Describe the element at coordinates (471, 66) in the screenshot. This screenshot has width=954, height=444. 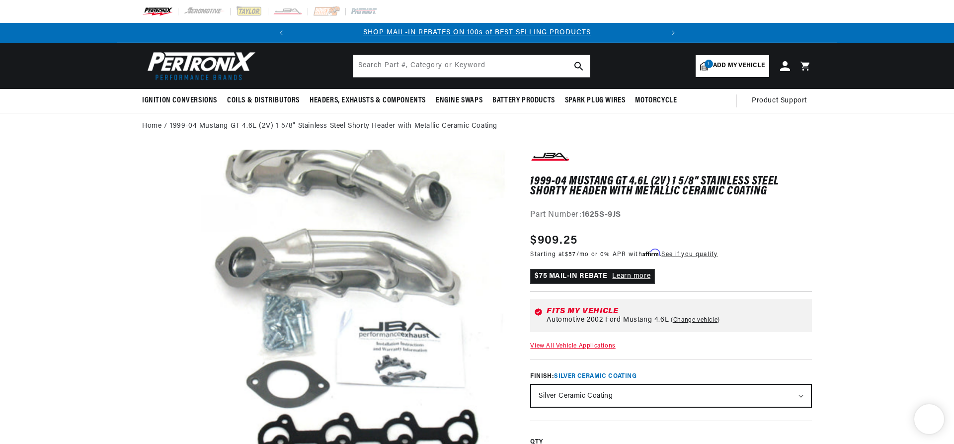
I see `input: Search Part #, Category or Keyword` at that location.